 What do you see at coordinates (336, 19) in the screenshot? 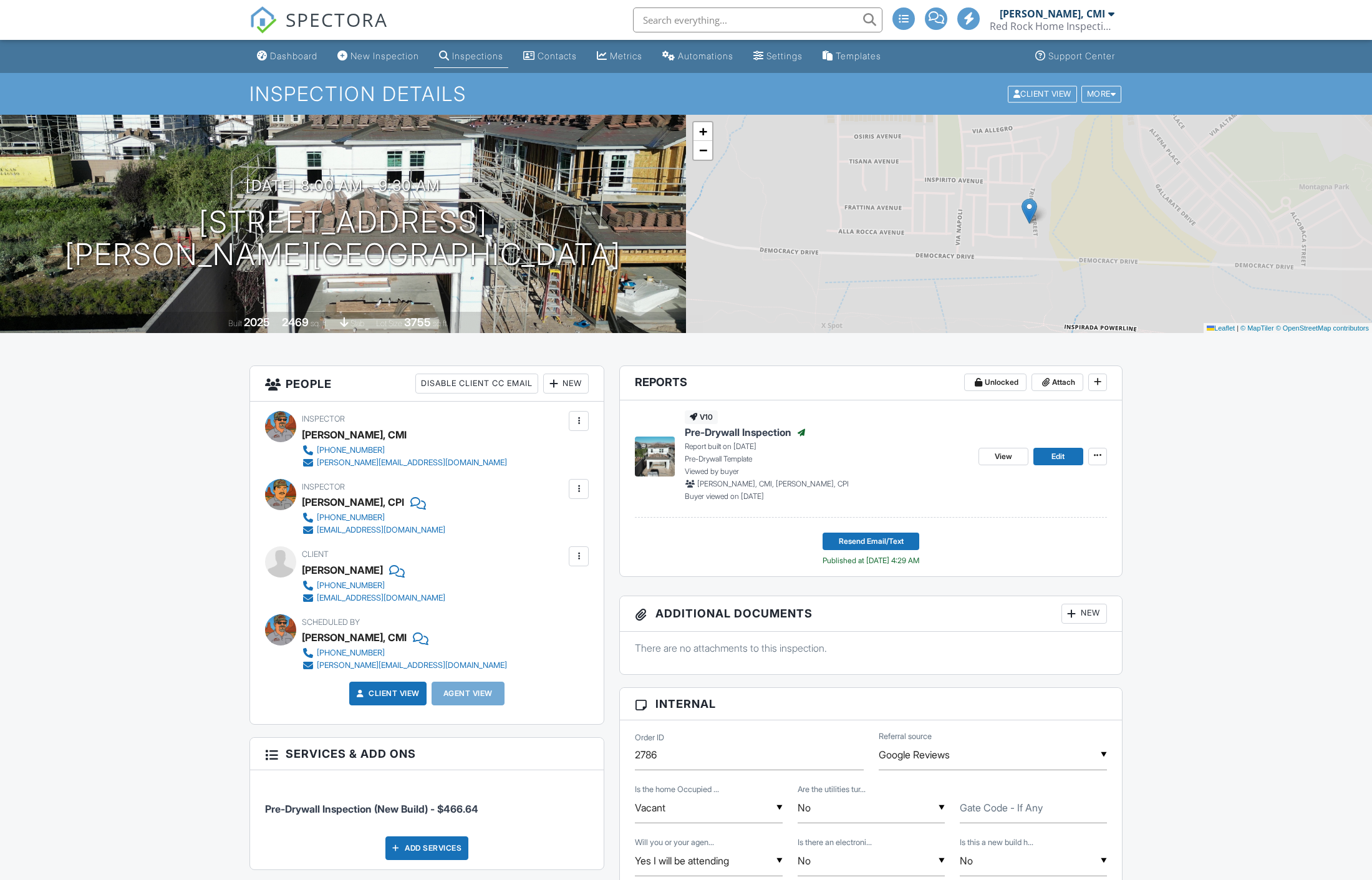
I see `span: SPECTORA` at bounding box center [336, 19].